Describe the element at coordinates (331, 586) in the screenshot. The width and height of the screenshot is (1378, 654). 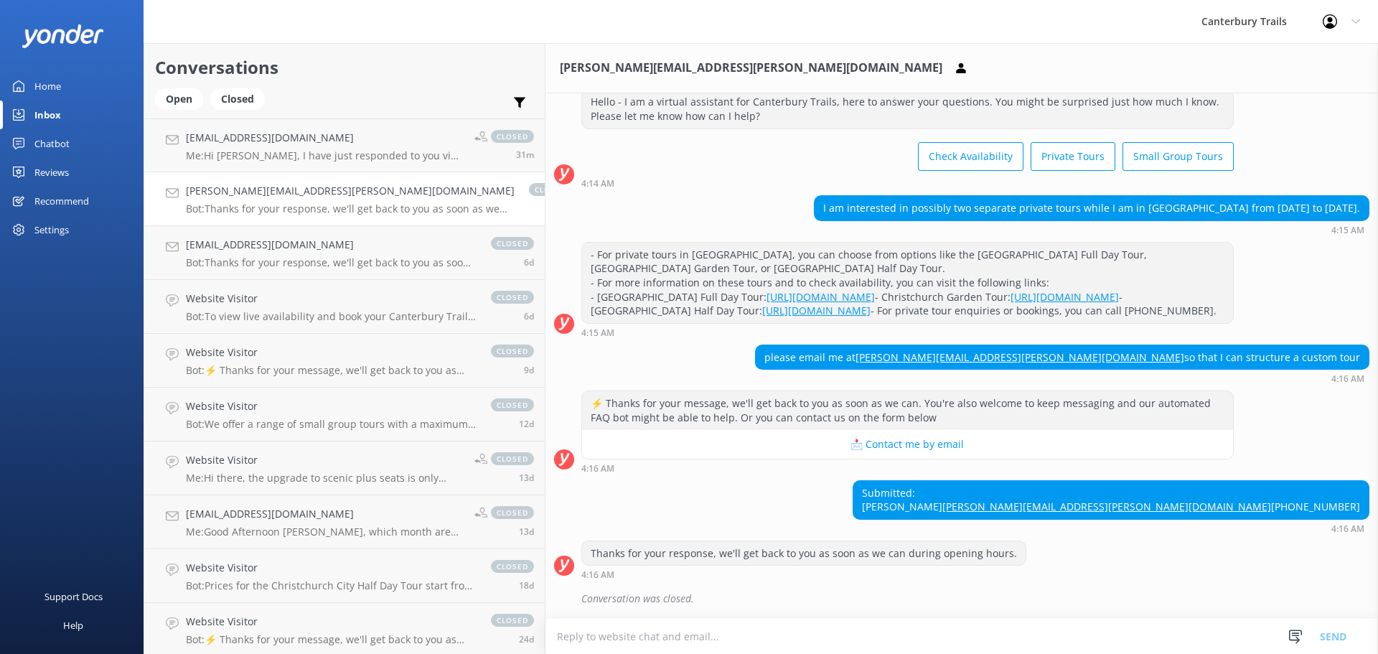
I see `p: Bot: Prices for the Christchurch City Half Day Tour start from NZD $455 for adults and $227.50 fo...` at that location.